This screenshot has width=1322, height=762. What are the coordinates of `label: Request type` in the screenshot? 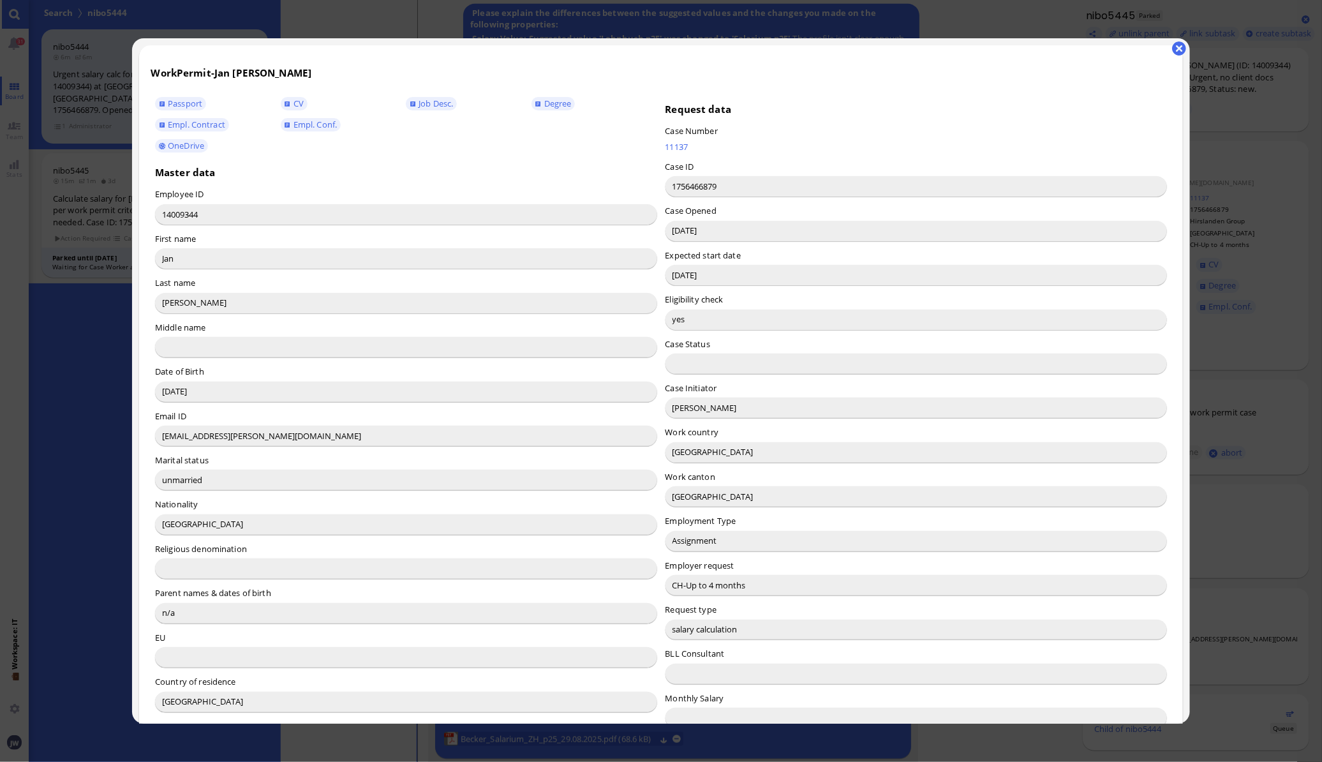 It's located at (691, 609).